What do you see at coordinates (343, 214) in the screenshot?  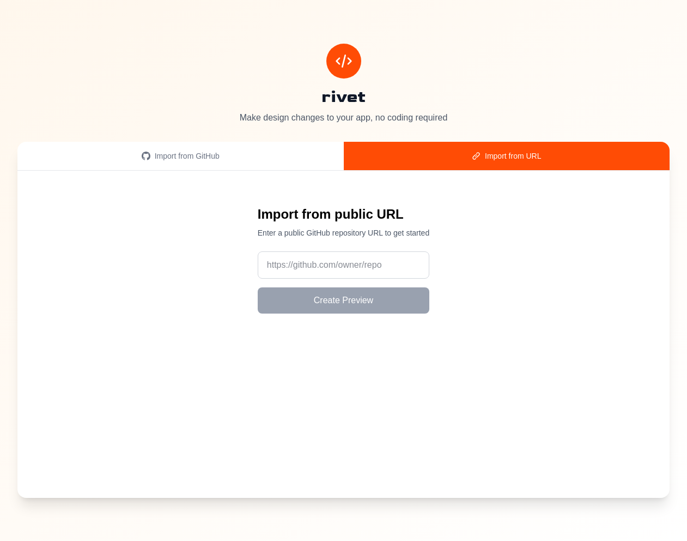 I see `h2: Import from public URL` at bounding box center [343, 214].